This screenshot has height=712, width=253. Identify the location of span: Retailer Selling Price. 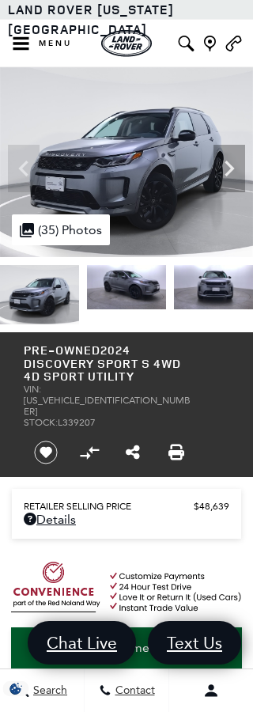
(108, 506).